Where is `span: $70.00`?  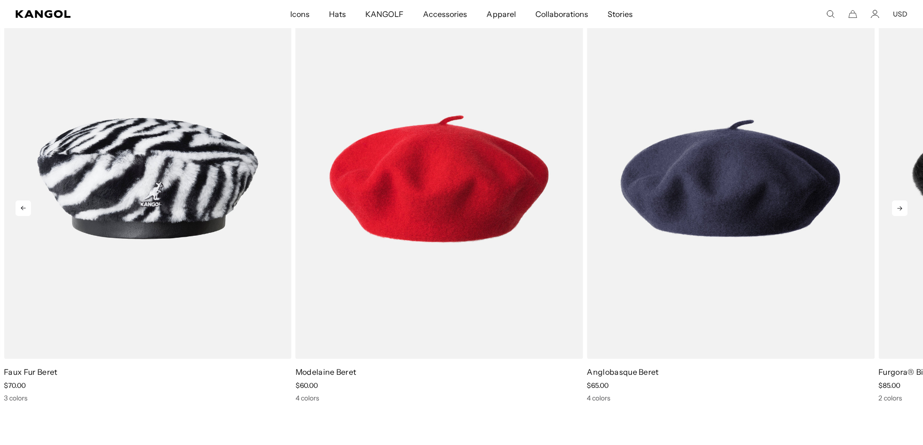 span: $70.00 is located at coordinates (15, 386).